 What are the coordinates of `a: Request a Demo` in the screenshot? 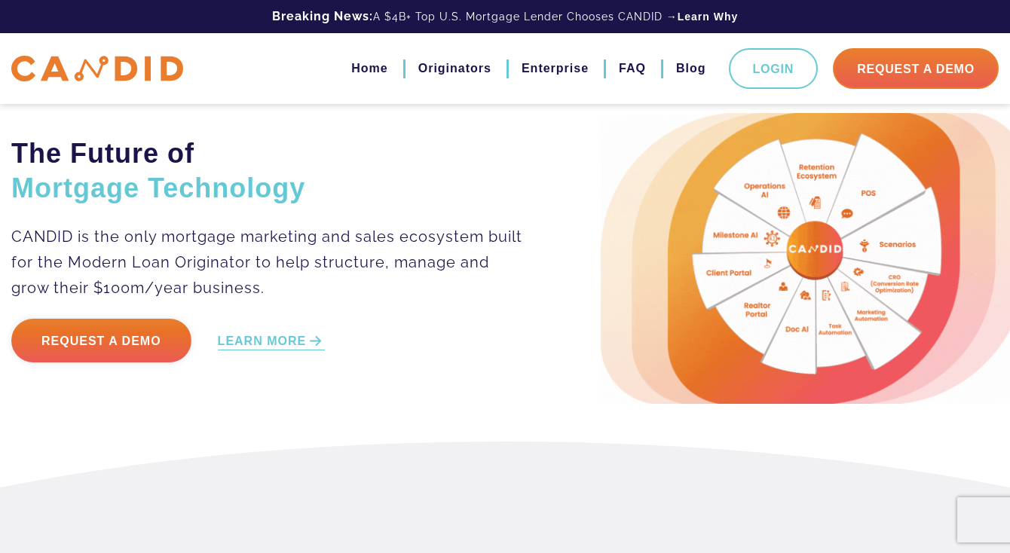 It's located at (101, 341).